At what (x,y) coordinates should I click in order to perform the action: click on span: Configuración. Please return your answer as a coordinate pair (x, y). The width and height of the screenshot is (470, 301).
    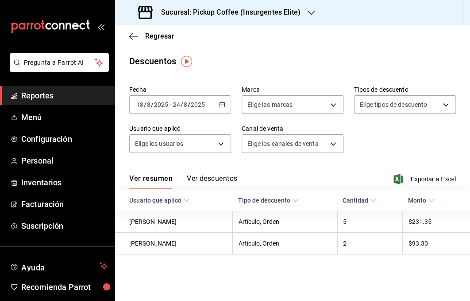
    Looking at the image, I should click on (64, 139).